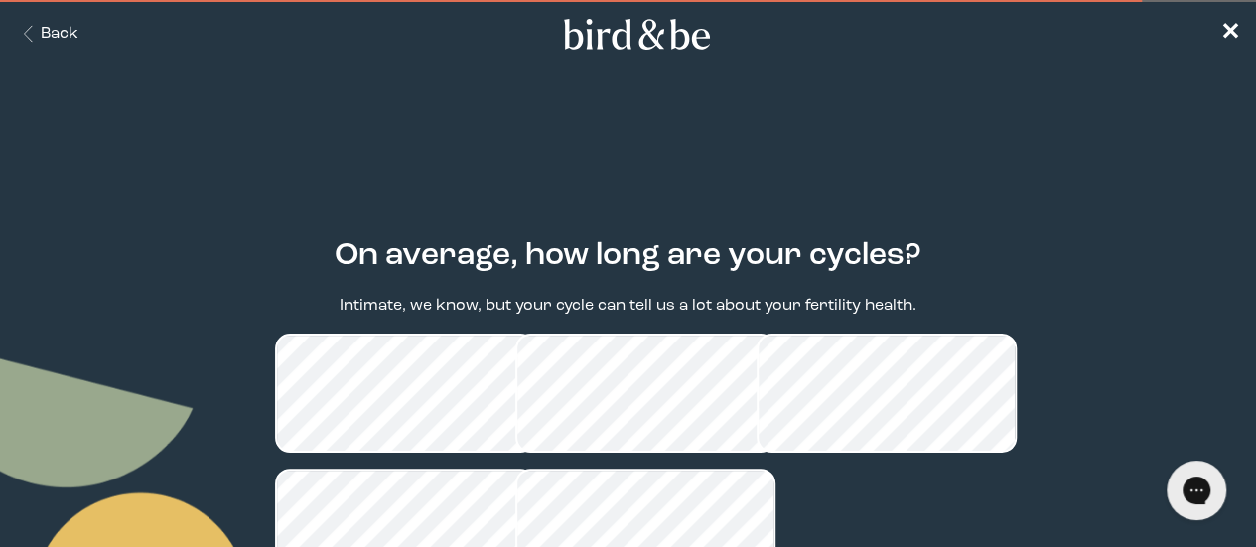  Describe the element at coordinates (40, 37) in the screenshot. I see `button: Gorgias live chat` at that location.